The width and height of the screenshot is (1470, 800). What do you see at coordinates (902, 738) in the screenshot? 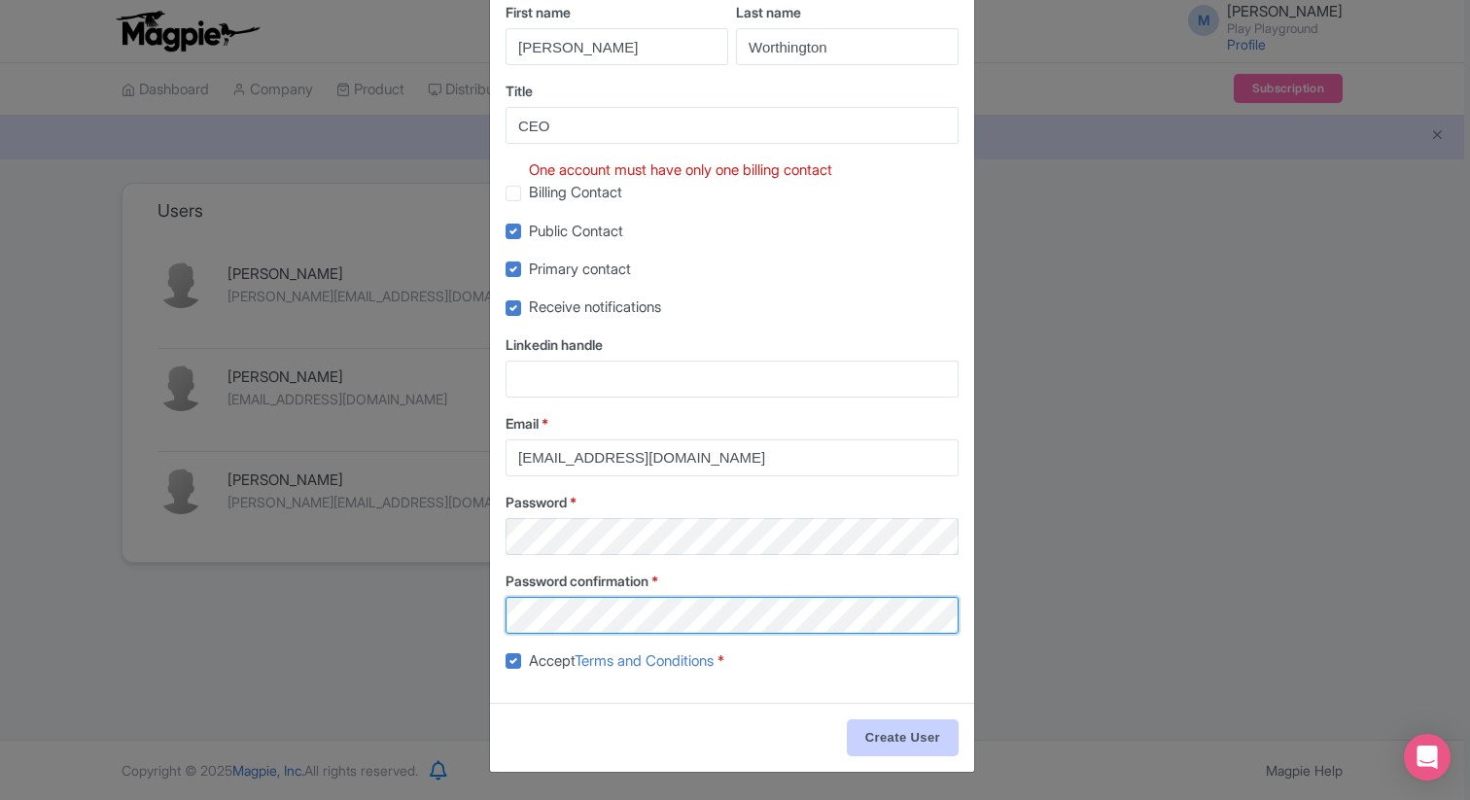
I see `input: Create User` at bounding box center [902, 738].